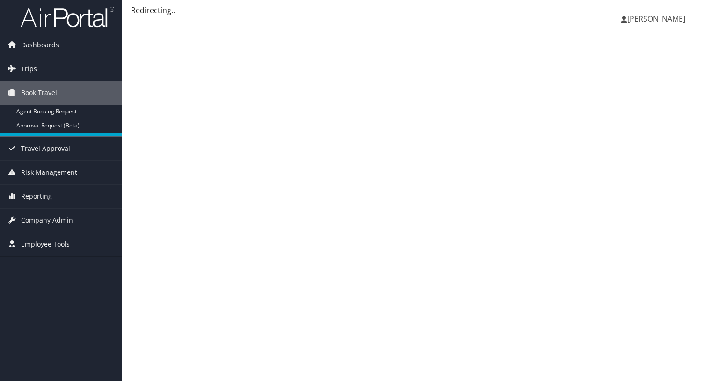 The width and height of the screenshot is (704, 381). Describe the element at coordinates (49, 172) in the screenshot. I see `span: Risk Management` at that location.